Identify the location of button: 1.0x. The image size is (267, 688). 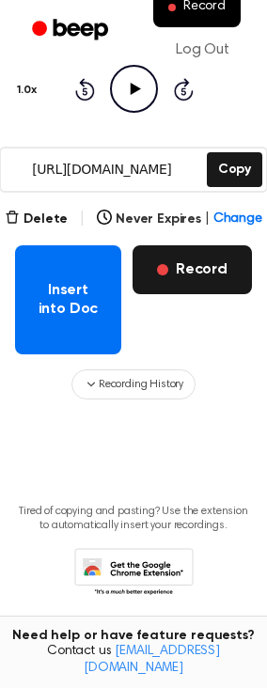
(29, 90).